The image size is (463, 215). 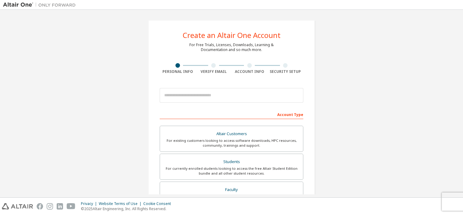 What do you see at coordinates (41, 5) in the screenshot?
I see `img: Altair One` at bounding box center [41, 5].